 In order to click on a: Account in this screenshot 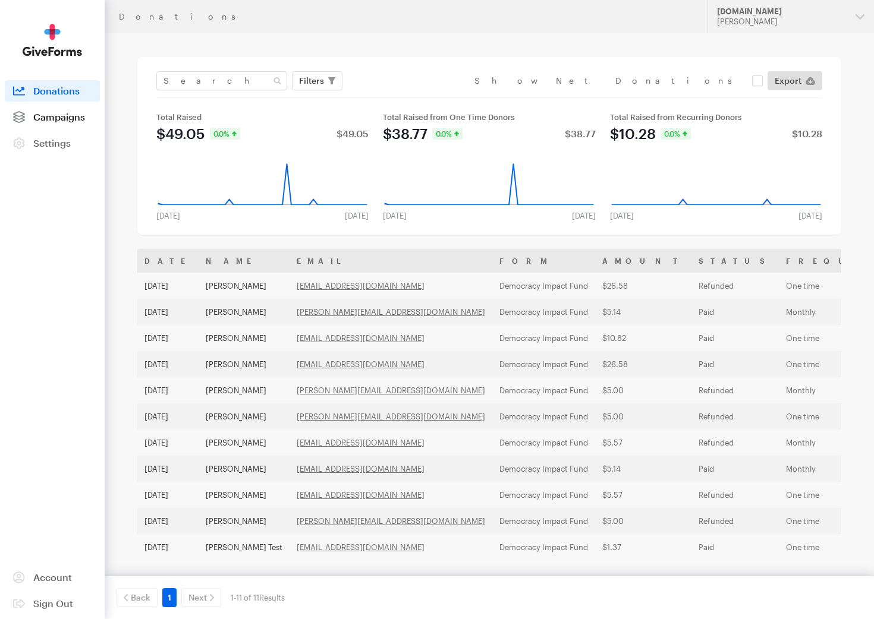, I will do `click(52, 578)`.